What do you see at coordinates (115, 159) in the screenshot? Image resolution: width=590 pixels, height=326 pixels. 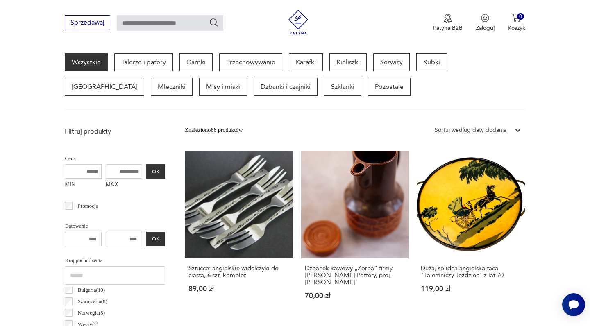 I see `p: Cena` at bounding box center [115, 159].